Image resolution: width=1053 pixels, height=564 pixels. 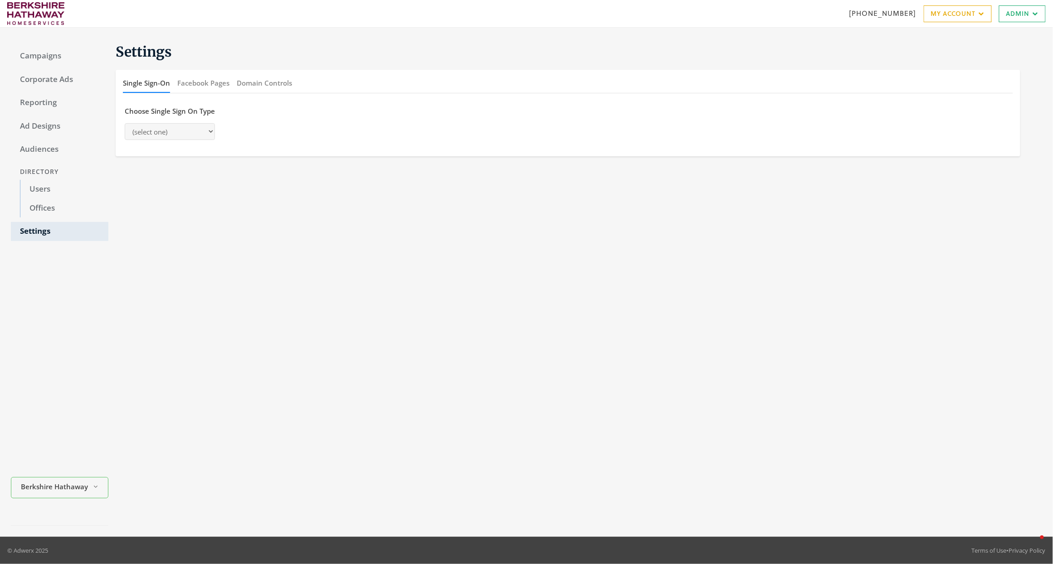 What do you see at coordinates (264, 83) in the screenshot?
I see `button: Domain Controls` at bounding box center [264, 83].